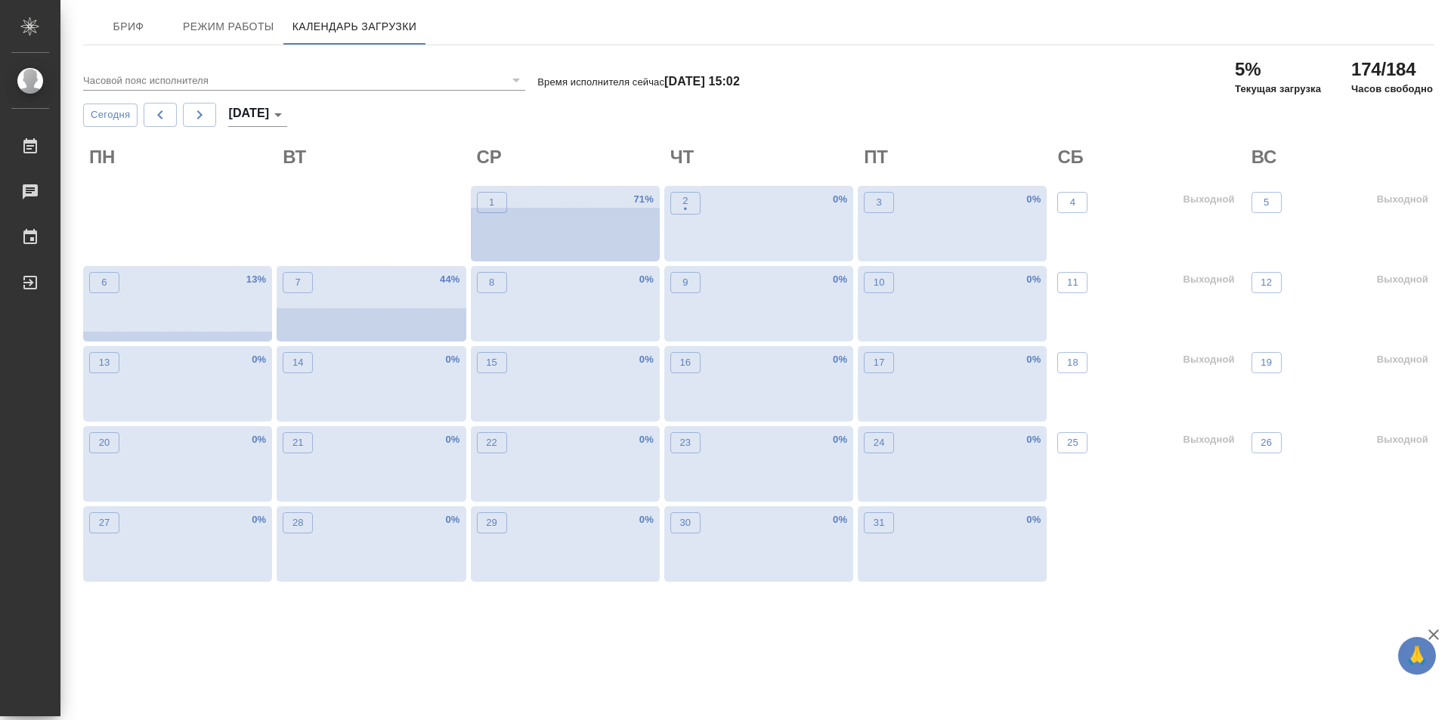 Image resolution: width=1451 pixels, height=720 pixels. What do you see at coordinates (128, 26) in the screenshot?
I see `span: Бриф` at bounding box center [128, 26].